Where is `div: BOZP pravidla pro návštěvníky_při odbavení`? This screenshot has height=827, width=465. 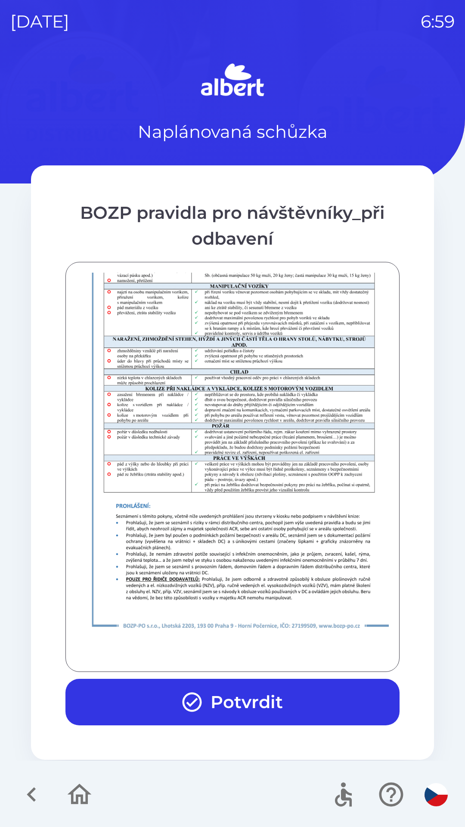 div: BOZP pravidla pro návštěvníky_při odbavení is located at coordinates (233, 226).